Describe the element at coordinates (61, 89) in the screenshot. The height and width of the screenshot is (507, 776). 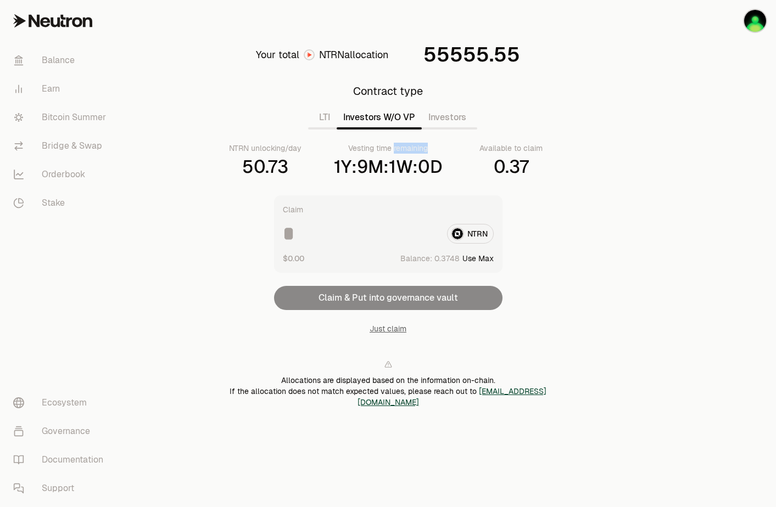
I see `a: Earn` at that location.